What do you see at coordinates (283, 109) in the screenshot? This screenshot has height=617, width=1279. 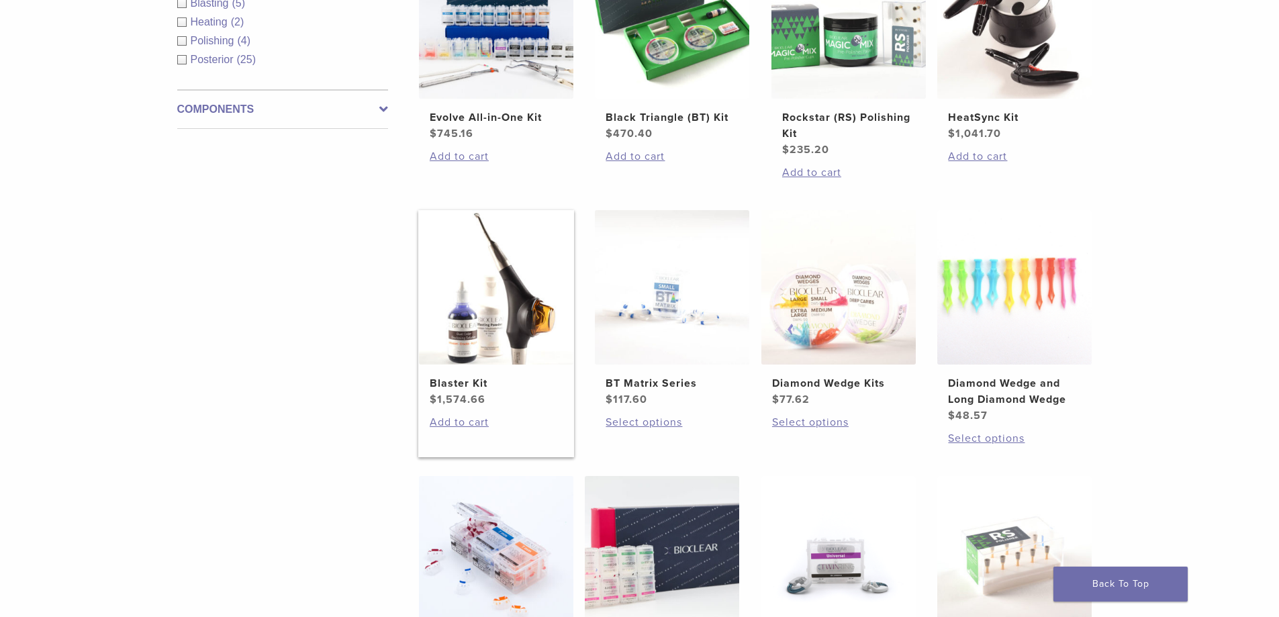 I see `label: Components` at bounding box center [283, 109].